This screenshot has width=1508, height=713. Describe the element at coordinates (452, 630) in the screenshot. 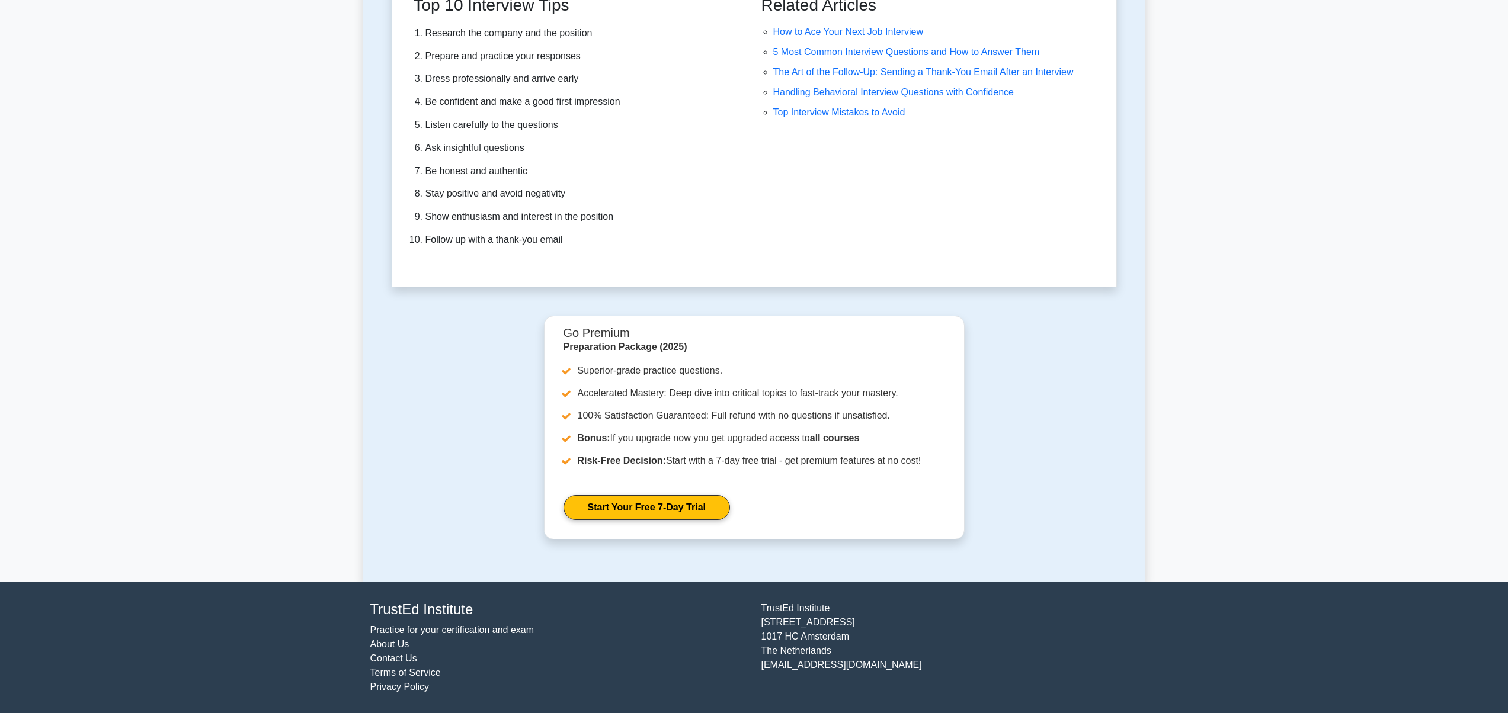

I see `a: Practice for your certification and exam` at that location.